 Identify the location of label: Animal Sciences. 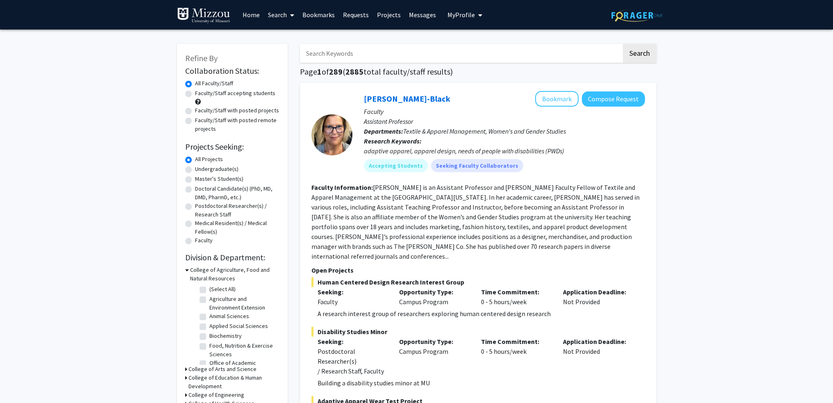
(229, 316).